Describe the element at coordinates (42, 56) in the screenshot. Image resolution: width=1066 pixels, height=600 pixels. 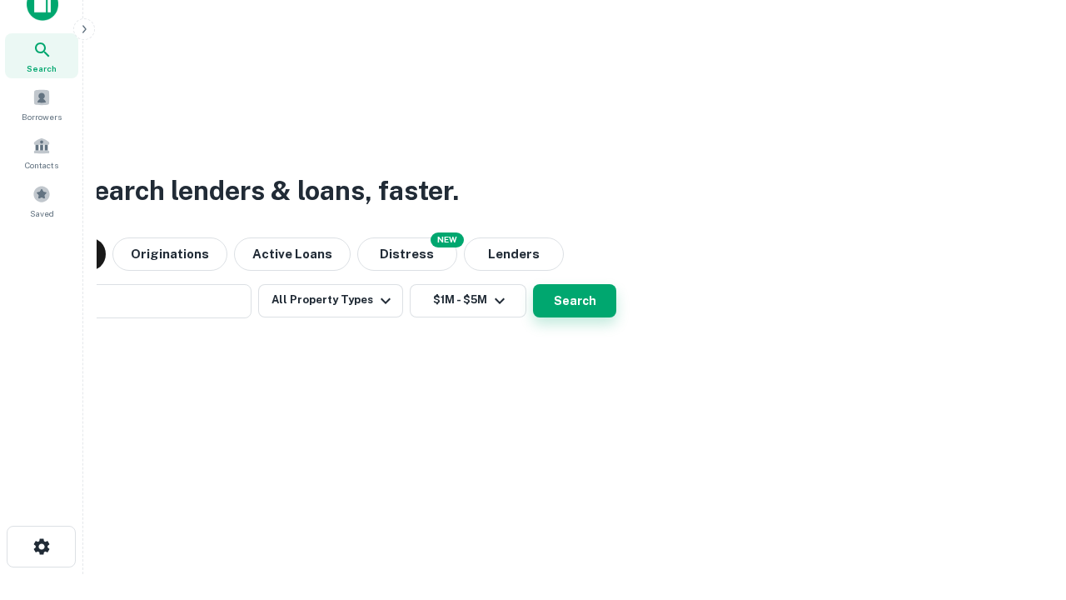
I see `a: Search` at that location.